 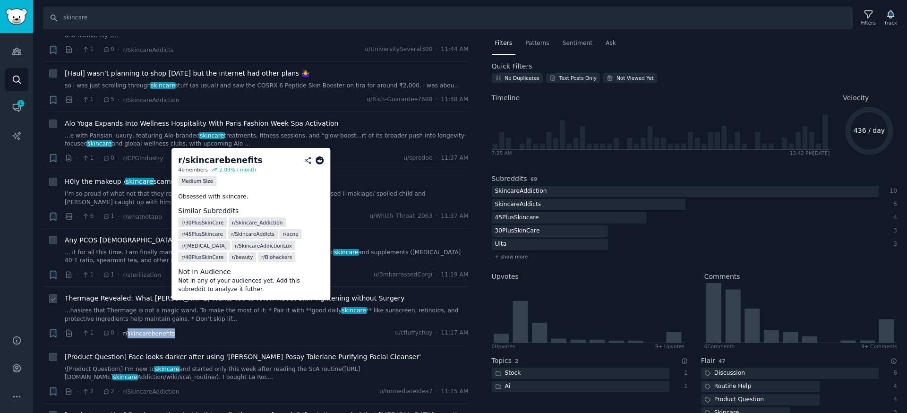 I want to click on div: 3, so click(x=893, y=231).